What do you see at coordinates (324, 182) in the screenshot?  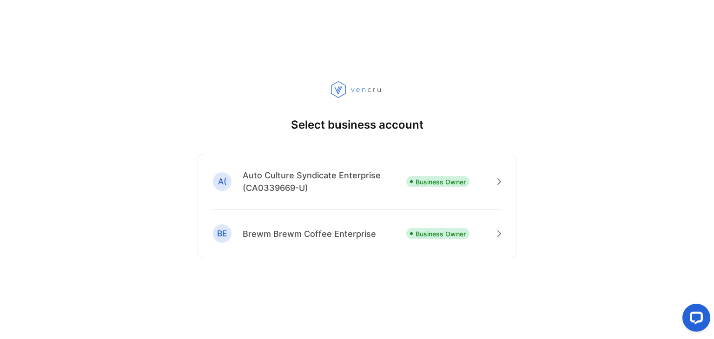 I see `p: Auto Culture Syndicate Enterprise (CA0339669-U)` at bounding box center [324, 182].